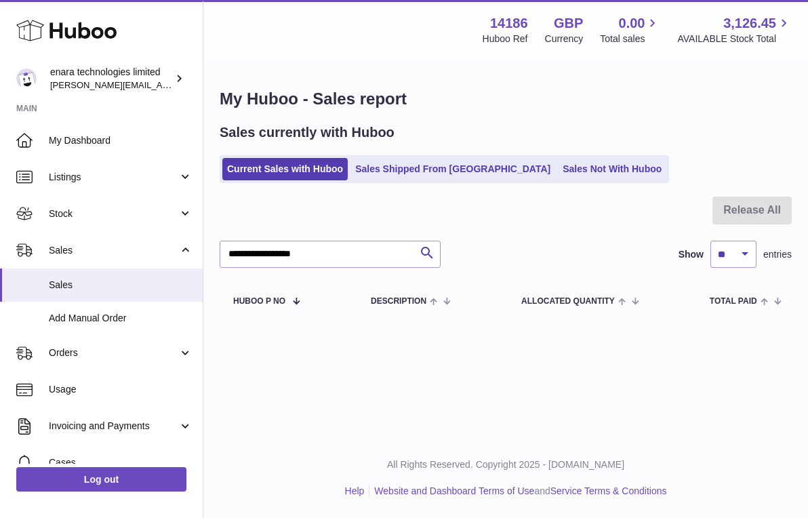  I want to click on a: Website and Dashboard Terms of Use, so click(454, 491).